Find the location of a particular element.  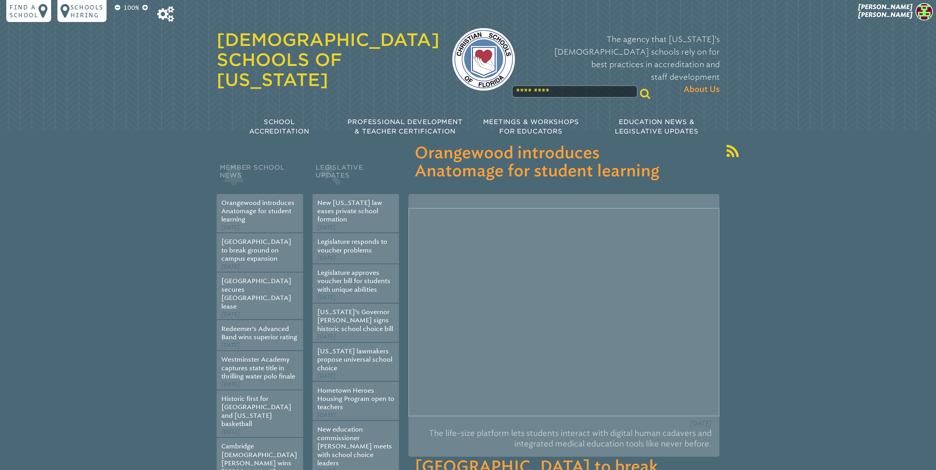

img: csf-logo-web-colors.png is located at coordinates (483, 59).